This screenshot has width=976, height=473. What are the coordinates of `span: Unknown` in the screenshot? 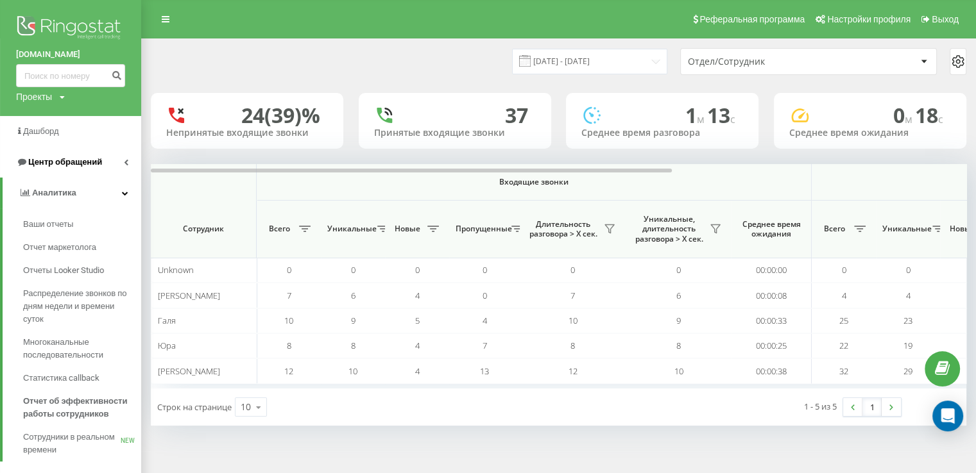 It's located at (176, 270).